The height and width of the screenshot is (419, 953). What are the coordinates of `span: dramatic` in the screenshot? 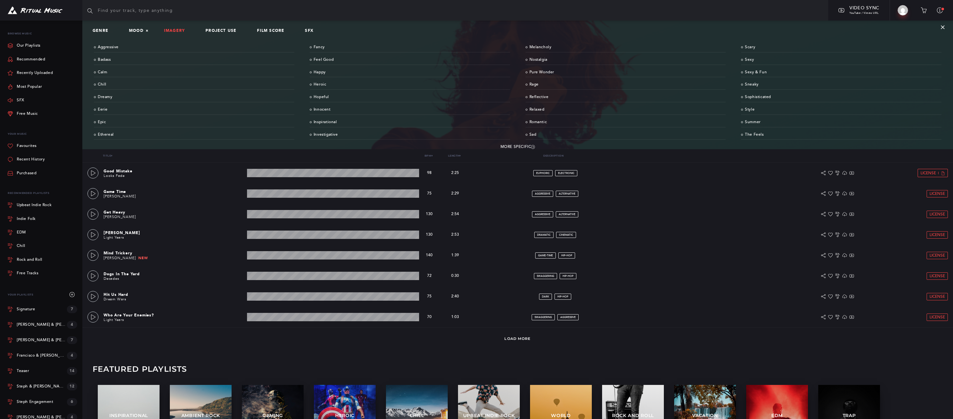 It's located at (544, 235).